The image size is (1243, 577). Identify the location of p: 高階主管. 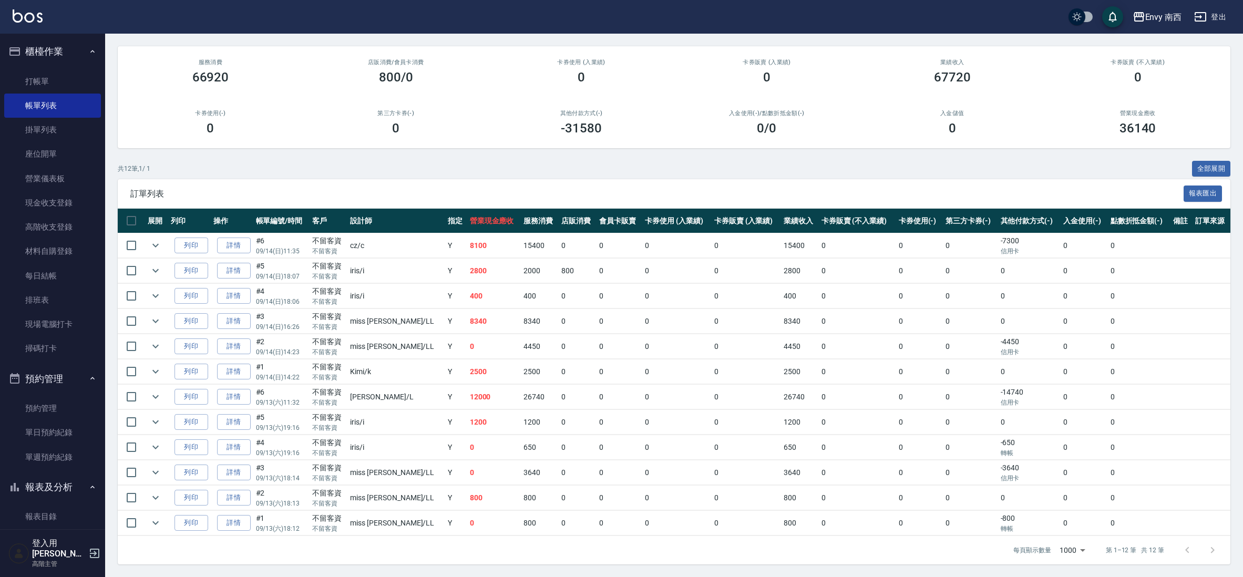
(59, 564).